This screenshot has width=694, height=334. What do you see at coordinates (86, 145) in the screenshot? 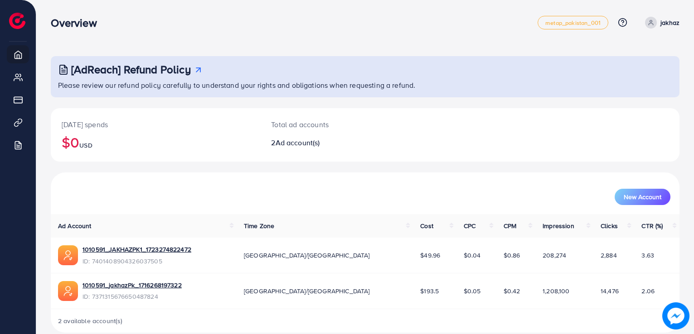
I see `span: USD` at bounding box center [86, 145].